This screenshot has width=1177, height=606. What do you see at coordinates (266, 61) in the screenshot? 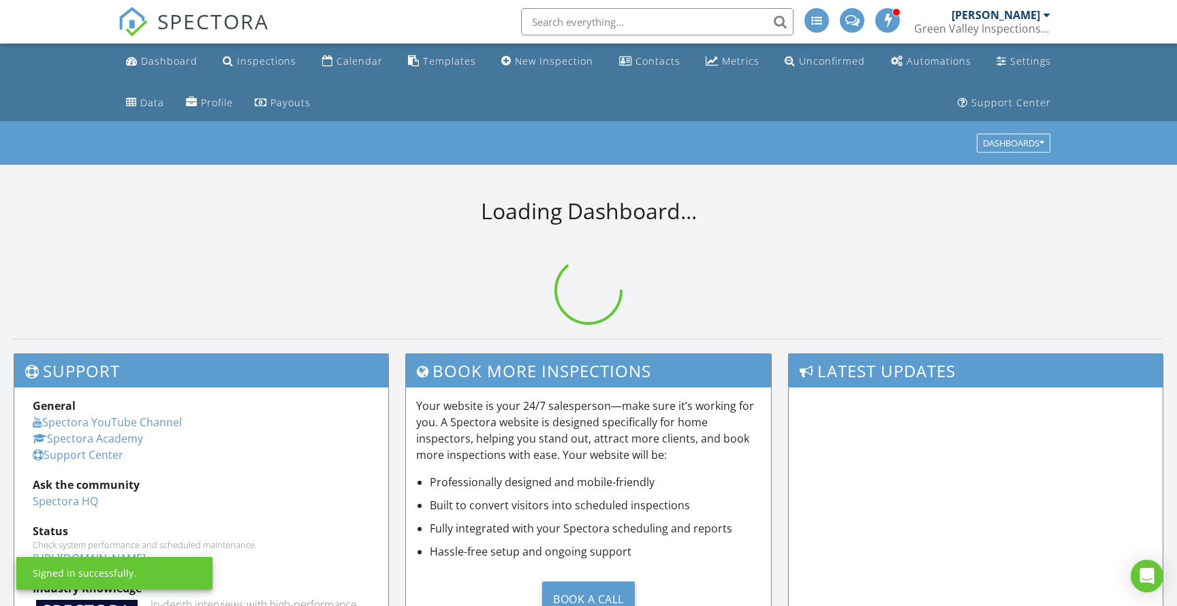
I see `div: Inspections` at bounding box center [266, 61].